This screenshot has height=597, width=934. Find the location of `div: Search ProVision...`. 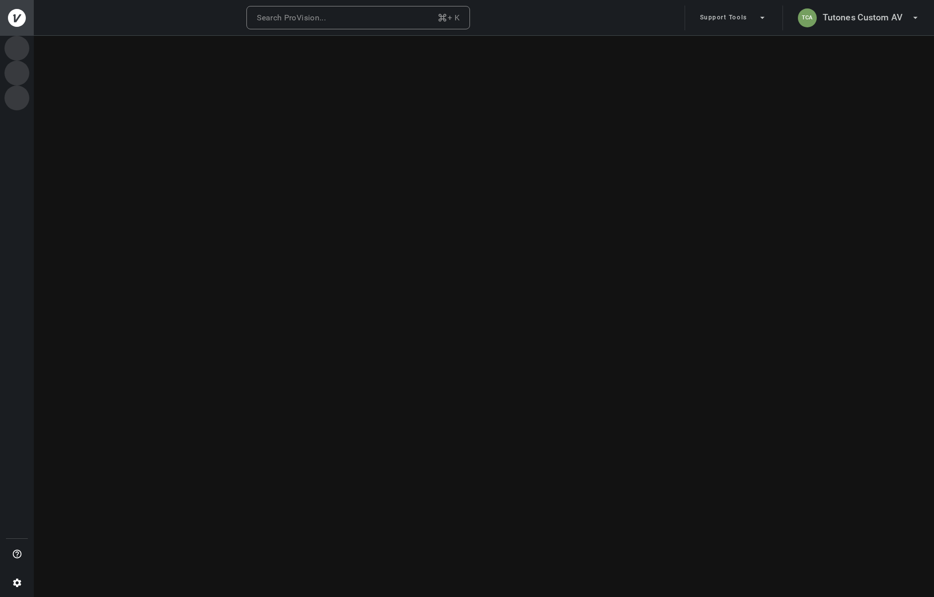

div: Search ProVision... is located at coordinates (291, 18).